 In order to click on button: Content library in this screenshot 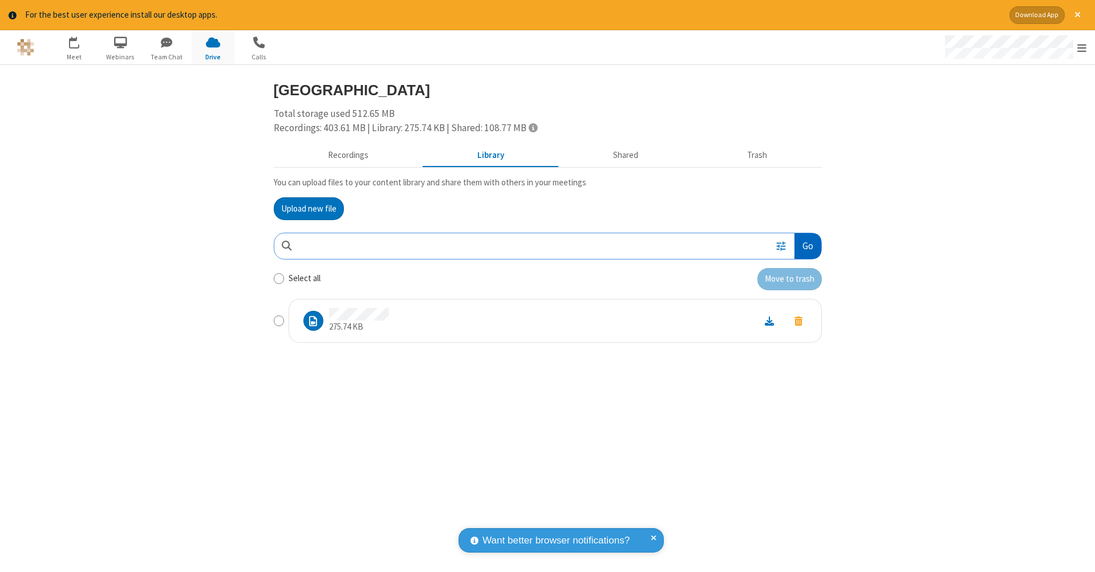, I will do `click(491, 155)`.